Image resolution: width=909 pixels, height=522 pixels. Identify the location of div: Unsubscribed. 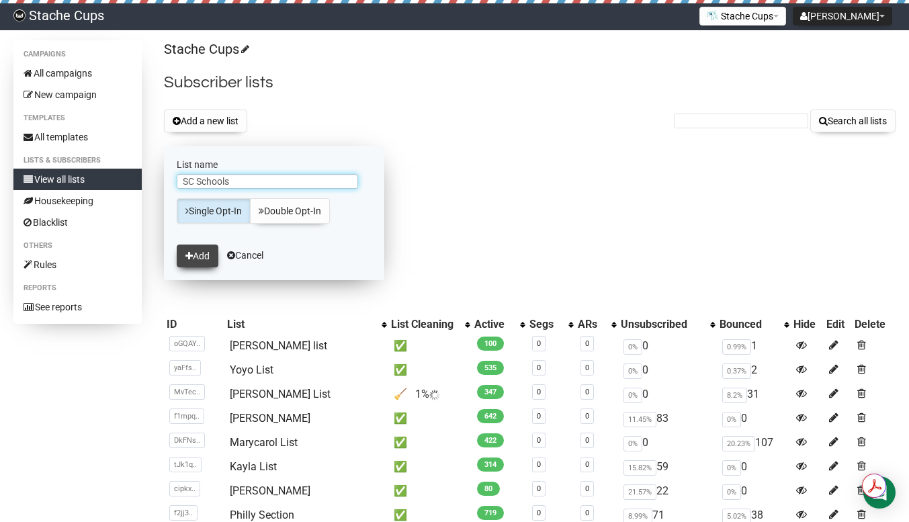
(662, 325).